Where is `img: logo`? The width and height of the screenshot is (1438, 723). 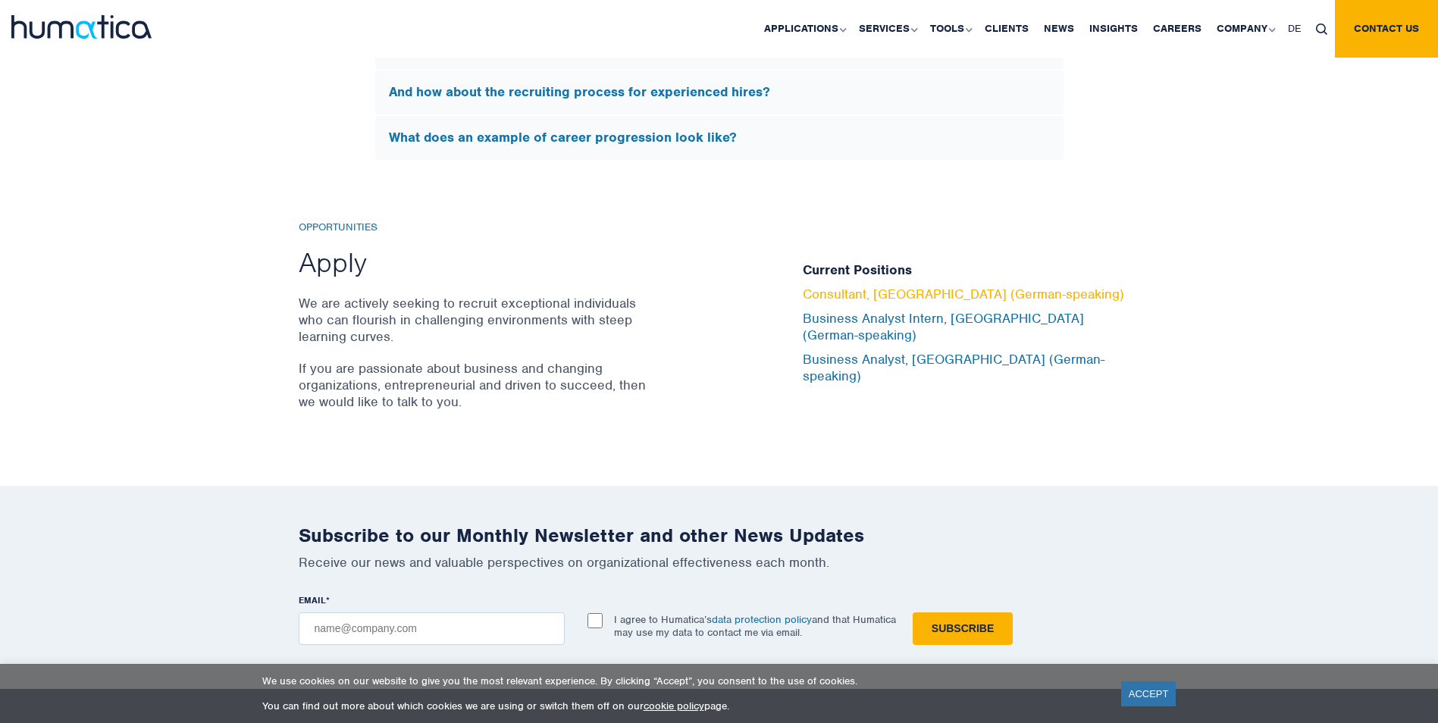 img: logo is located at coordinates (81, 27).